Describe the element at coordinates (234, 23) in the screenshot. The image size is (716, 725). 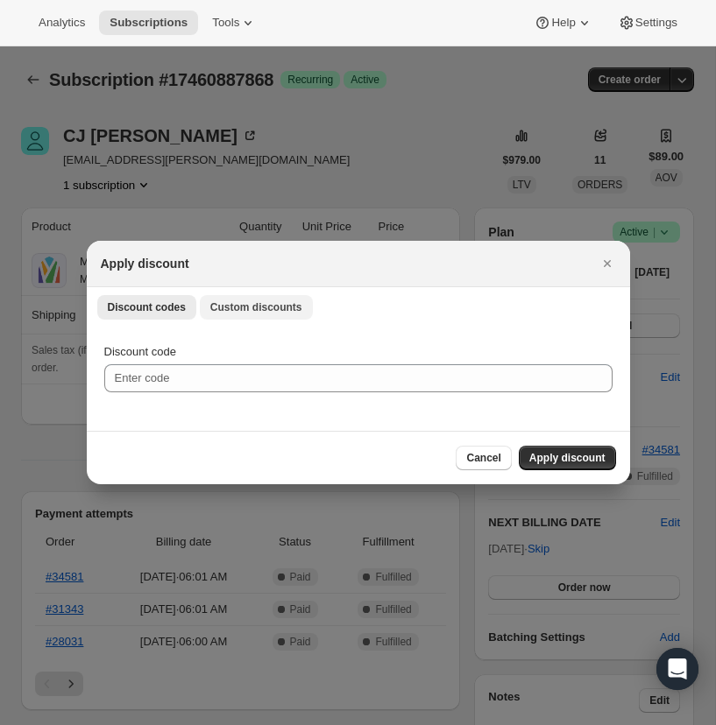
I see `button: Tools` at that location.